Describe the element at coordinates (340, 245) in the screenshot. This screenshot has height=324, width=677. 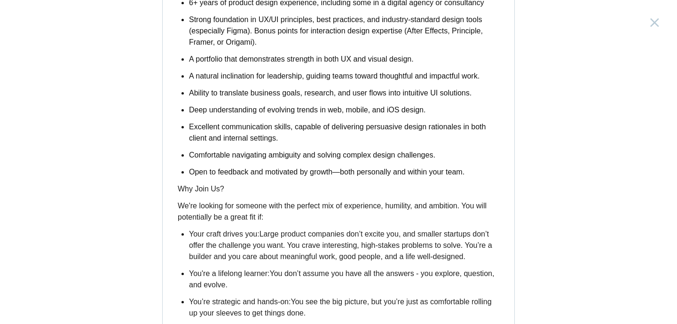
I see `span: Large product companies don’t excite you, and smaller startups don’t offer the challenge you want...` at that location.